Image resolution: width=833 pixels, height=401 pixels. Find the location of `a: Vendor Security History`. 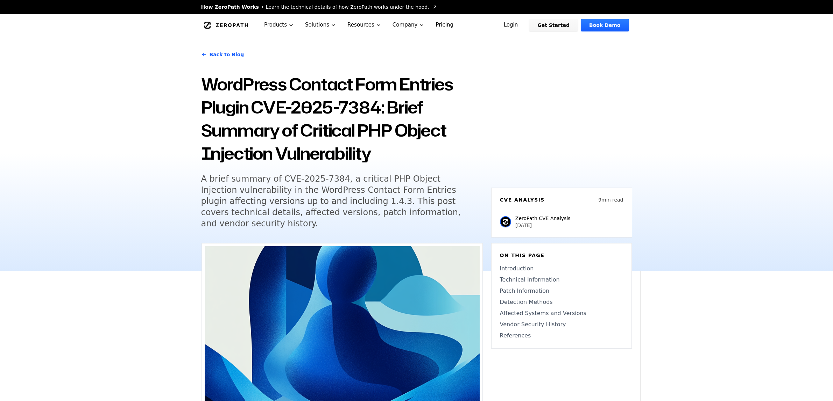

a: Vendor Security History is located at coordinates (561, 325).